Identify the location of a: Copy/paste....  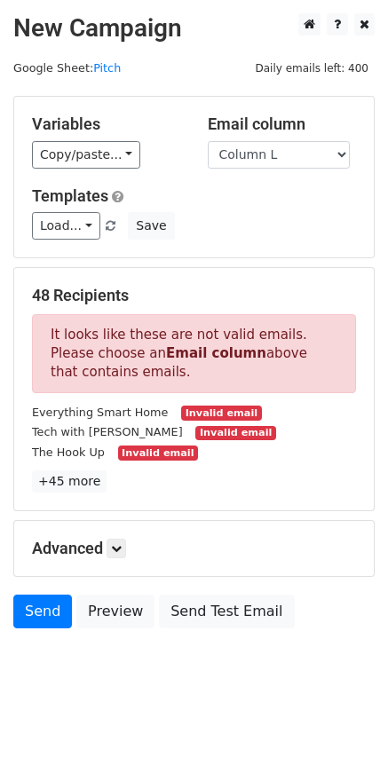
(86, 154).